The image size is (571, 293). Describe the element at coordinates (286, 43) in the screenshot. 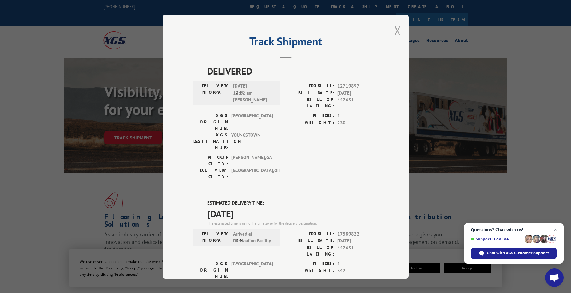

I see `h2: Track Shipment` at that location.